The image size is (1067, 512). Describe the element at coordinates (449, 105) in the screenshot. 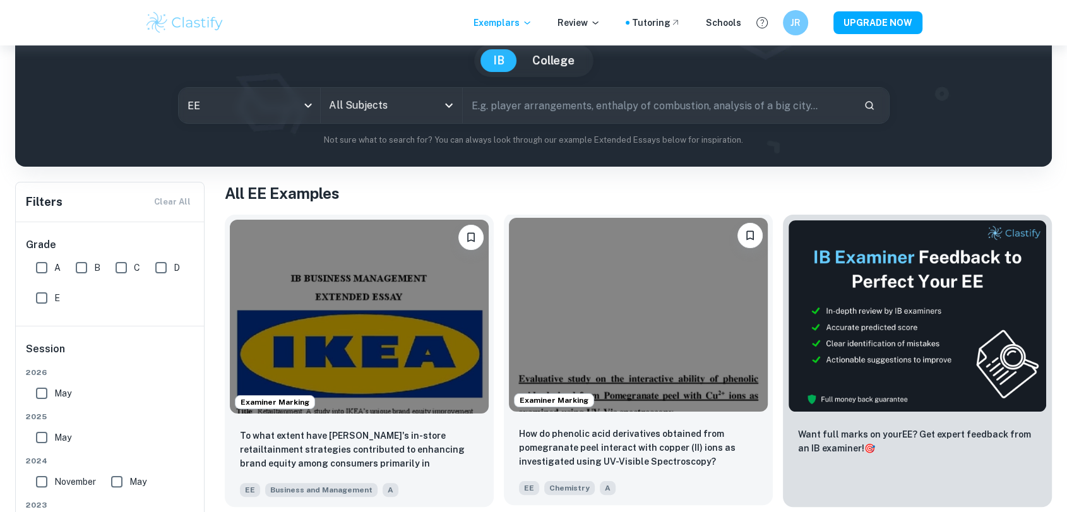

I see `button: Open` at that location.